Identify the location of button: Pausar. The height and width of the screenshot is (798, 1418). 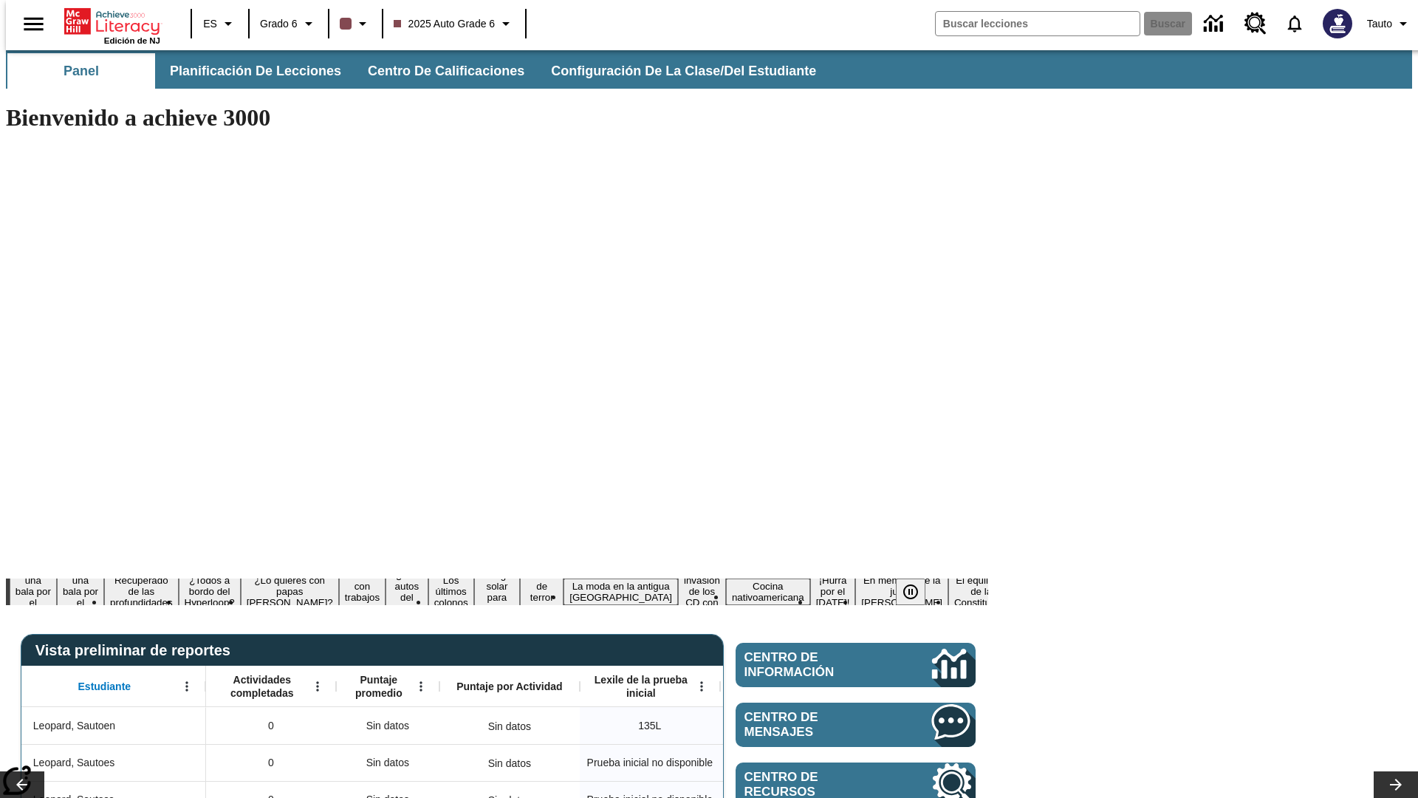
(911, 592).